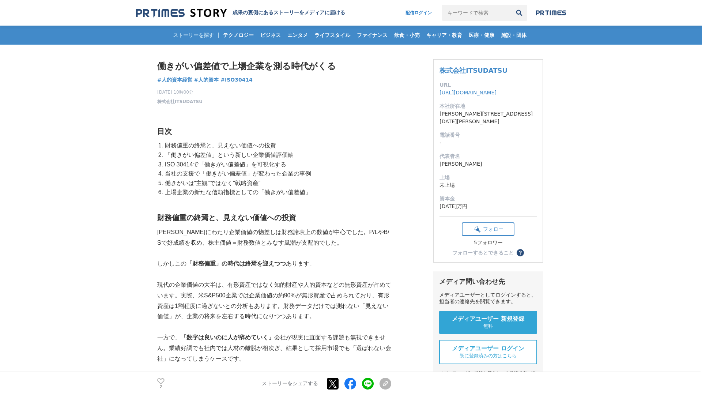 This screenshot has height=395, width=702. Describe the element at coordinates (277, 155) in the screenshot. I see `li: 「働きがい偏差値」という新しい企業価値評価軸` at that location.